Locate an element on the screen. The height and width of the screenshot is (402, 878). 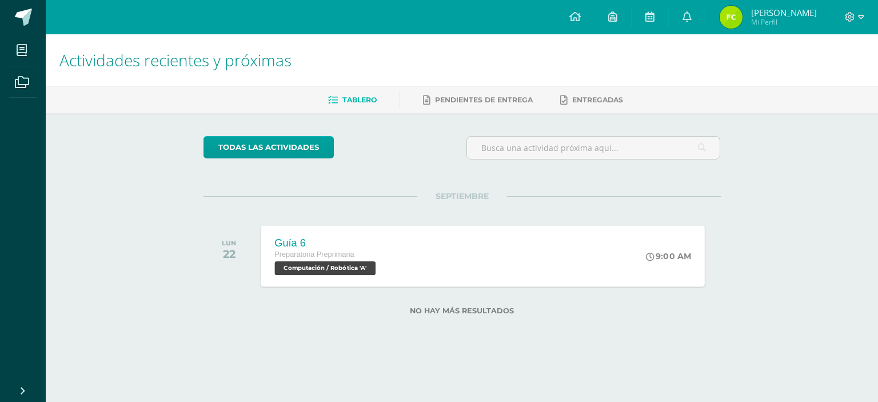
a: Tablero is located at coordinates (352, 100).